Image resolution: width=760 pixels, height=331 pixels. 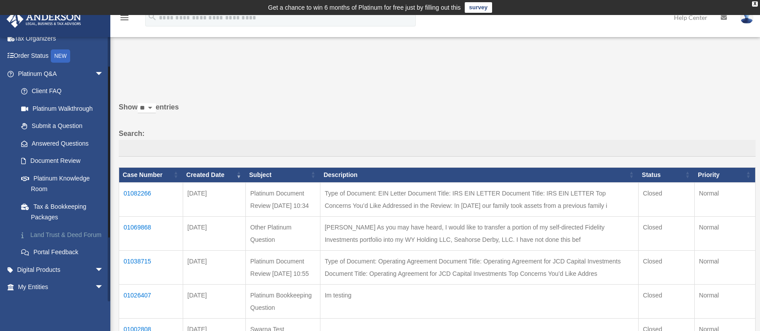 What do you see at coordinates (64, 91) in the screenshot?
I see `a: Client FAQ` at bounding box center [64, 91].